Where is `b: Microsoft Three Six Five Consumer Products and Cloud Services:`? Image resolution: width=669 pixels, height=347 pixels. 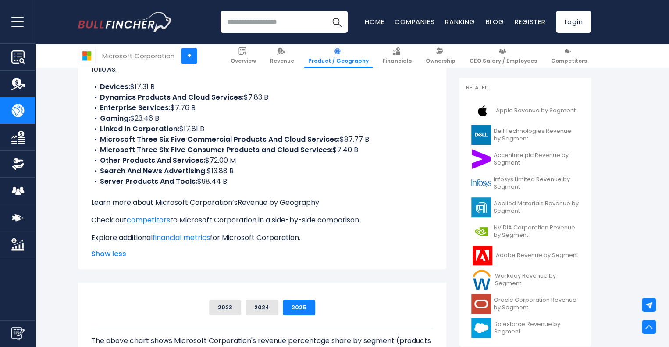
b: Microsoft Three Six Five Consumer Products and Cloud Services: is located at coordinates (216, 149).